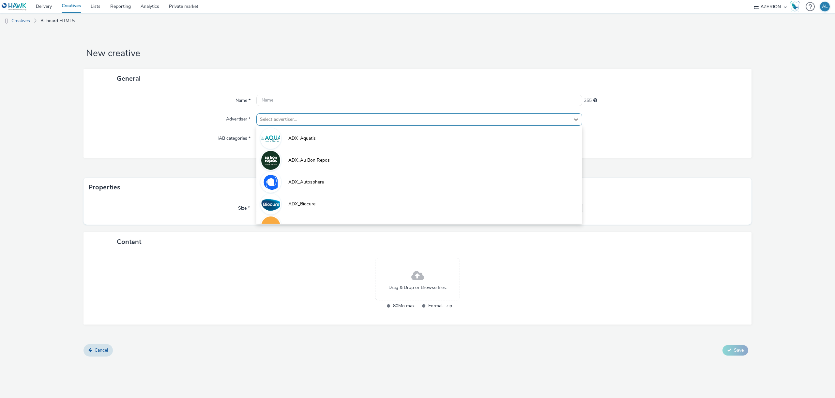 The height and width of the screenshot is (398, 835). Describe the element at coordinates (98, 350) in the screenshot. I see `a: Cancel` at that location.